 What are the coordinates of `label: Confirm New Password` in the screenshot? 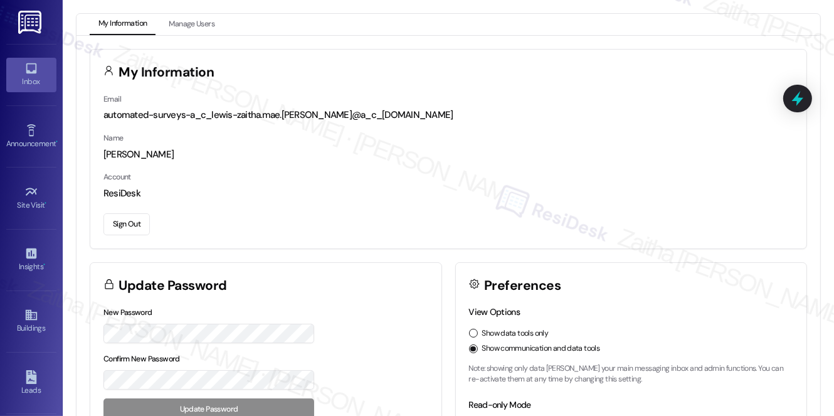 It's located at (142, 359).